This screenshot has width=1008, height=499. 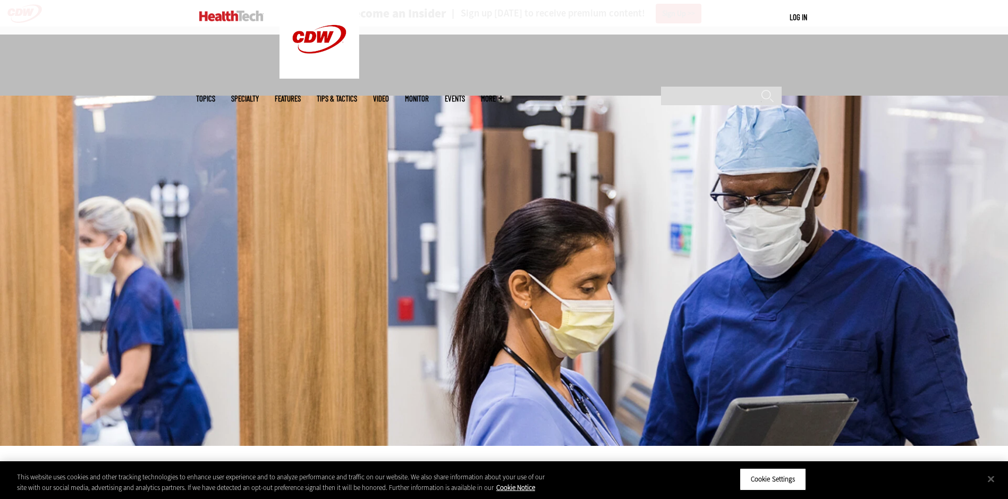 I want to click on span: Specialty, so click(x=245, y=98).